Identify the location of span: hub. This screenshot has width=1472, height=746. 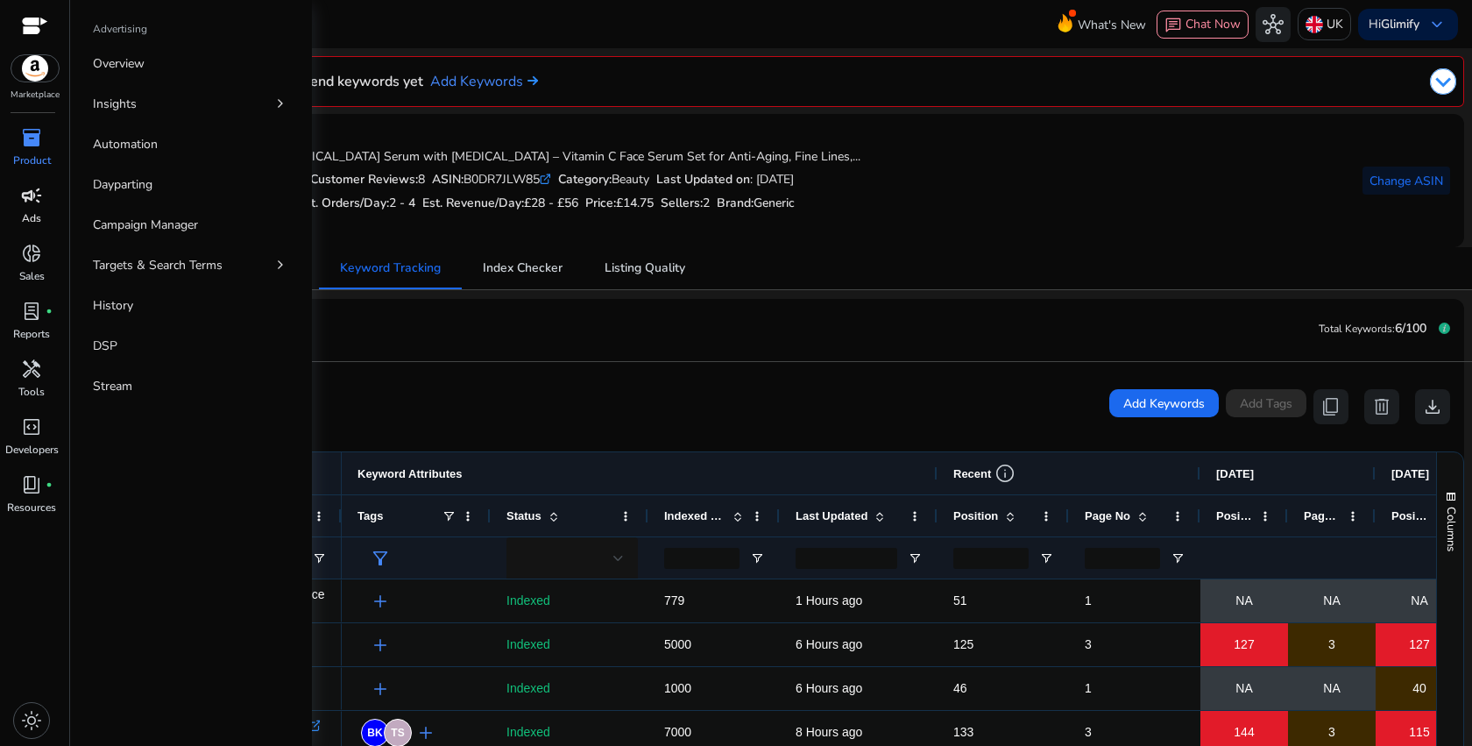
(1273, 25).